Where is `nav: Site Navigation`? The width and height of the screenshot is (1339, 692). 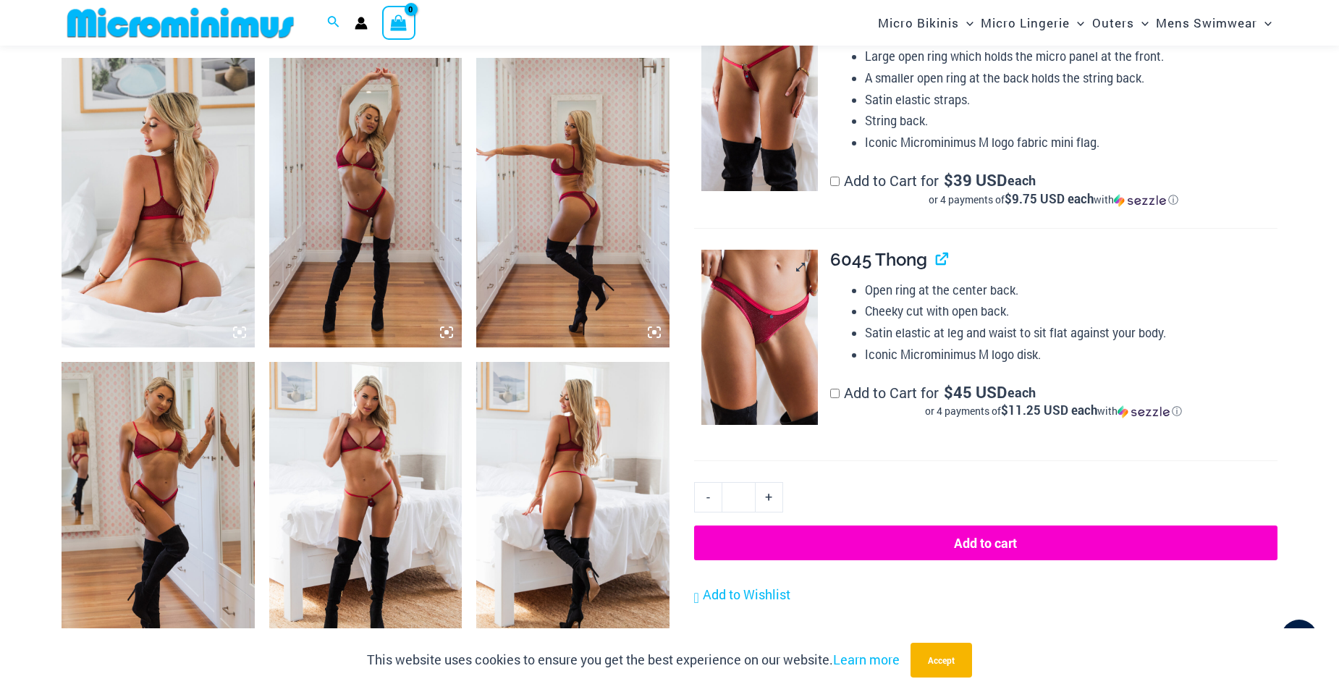
nav: Site Navigation is located at coordinates (1075, 22).